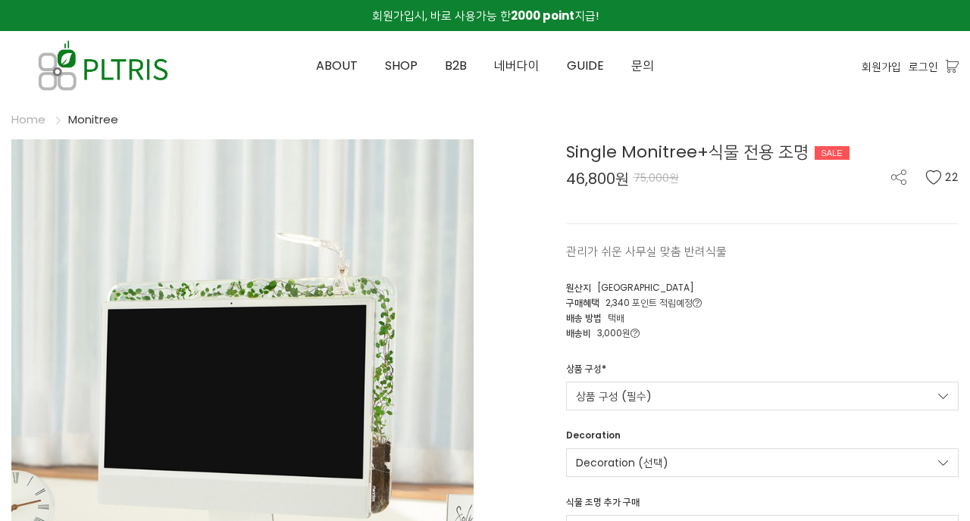 Image resolution: width=970 pixels, height=521 pixels. I want to click on strong: 2000 point, so click(543, 15).